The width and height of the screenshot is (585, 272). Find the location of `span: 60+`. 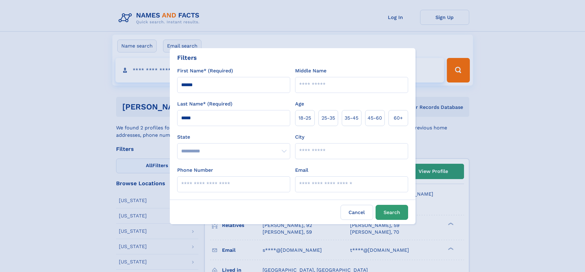

span: 60+ is located at coordinates (398, 118).